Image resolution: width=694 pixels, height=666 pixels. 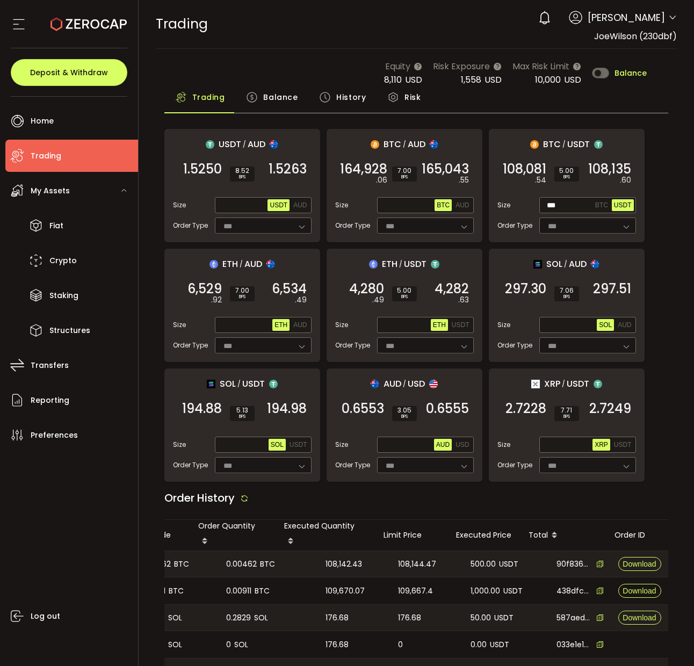 What do you see at coordinates (242, 410) in the screenshot?
I see `span: 5.13` at bounding box center [242, 410].